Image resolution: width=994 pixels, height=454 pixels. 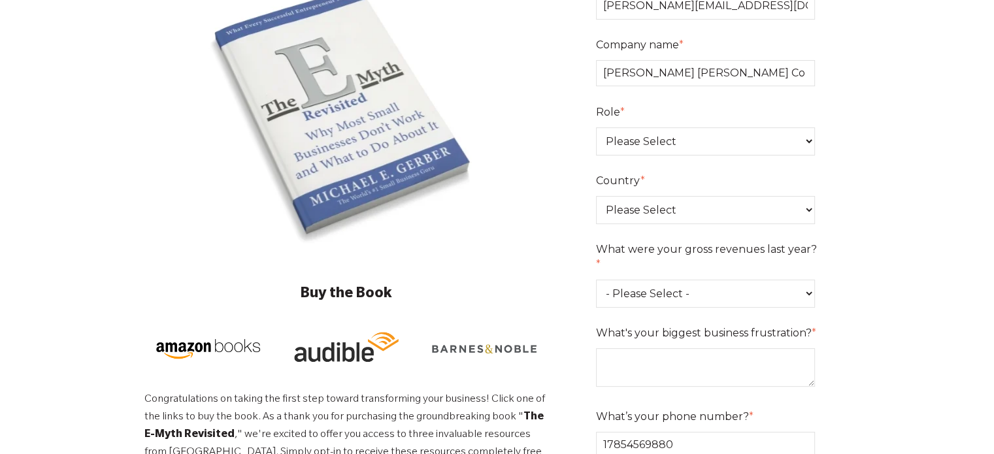 I want to click on span: What's your biggest business frustration?, so click(x=704, y=333).